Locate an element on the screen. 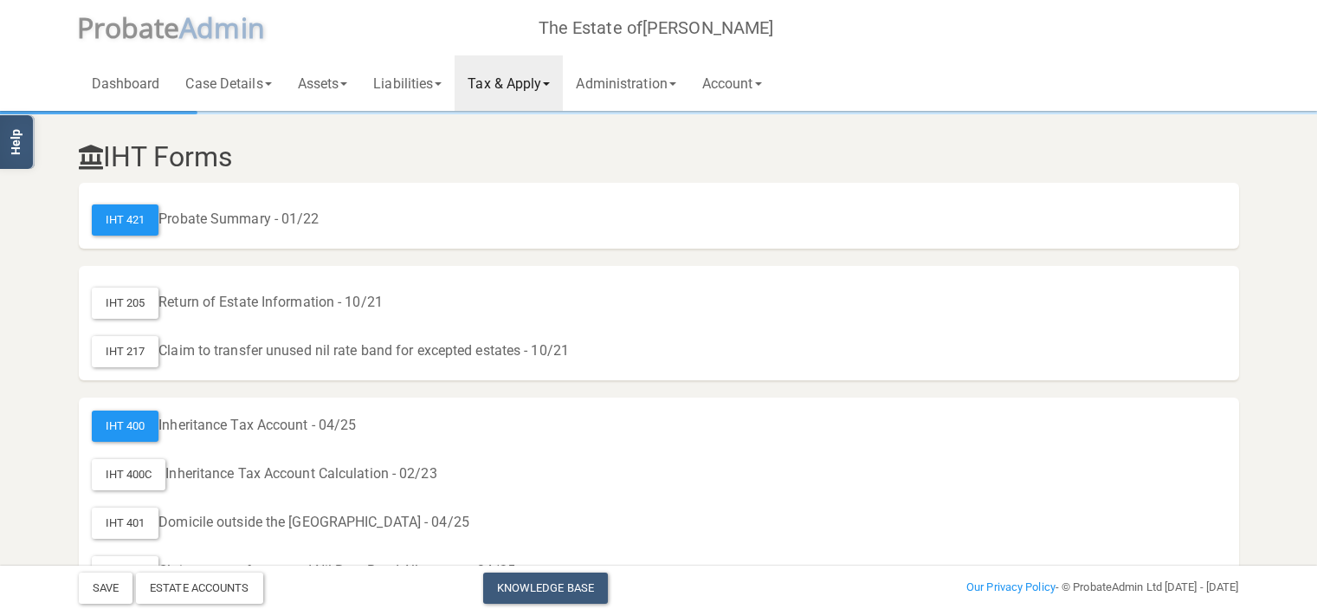  div: Probate Summary - 01/22 is located at coordinates (659, 220).